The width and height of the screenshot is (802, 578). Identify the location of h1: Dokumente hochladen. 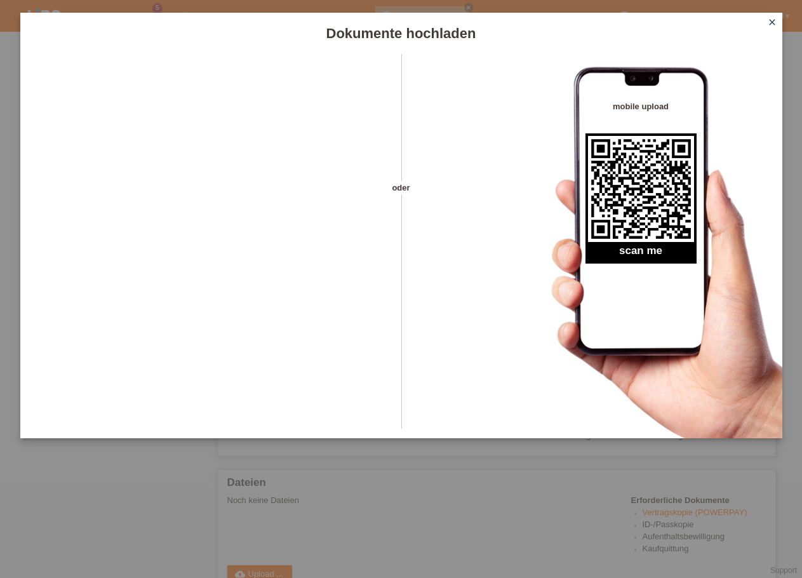
(401, 33).